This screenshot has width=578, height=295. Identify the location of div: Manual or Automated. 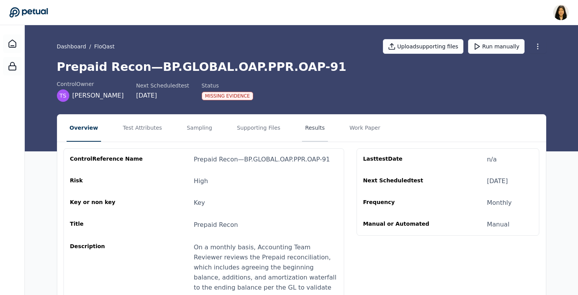
(400, 224).